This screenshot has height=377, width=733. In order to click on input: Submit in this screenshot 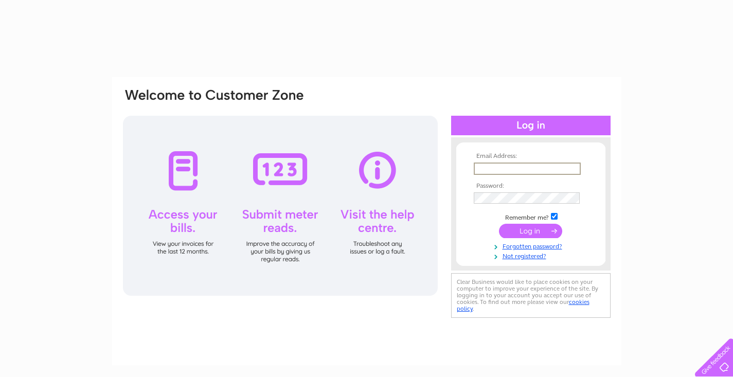, I will do `click(530, 231)`.